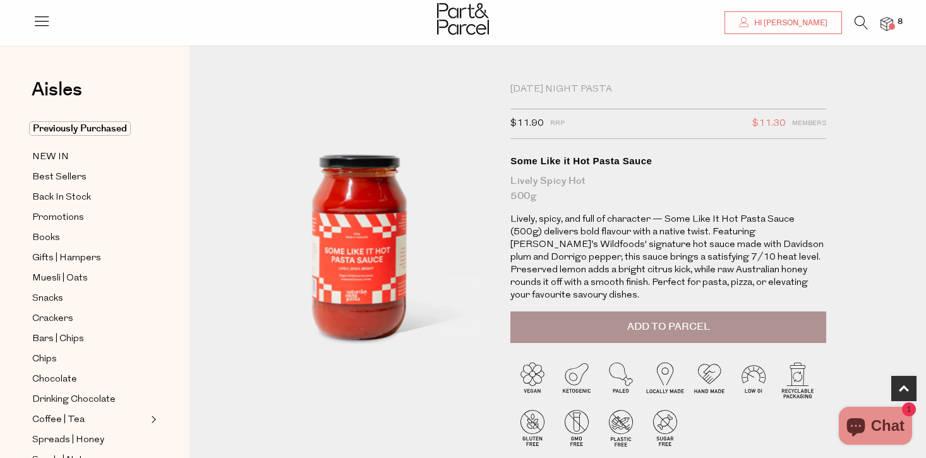  Describe the element at coordinates (61, 198) in the screenshot. I see `span: Back In Stock` at that location.